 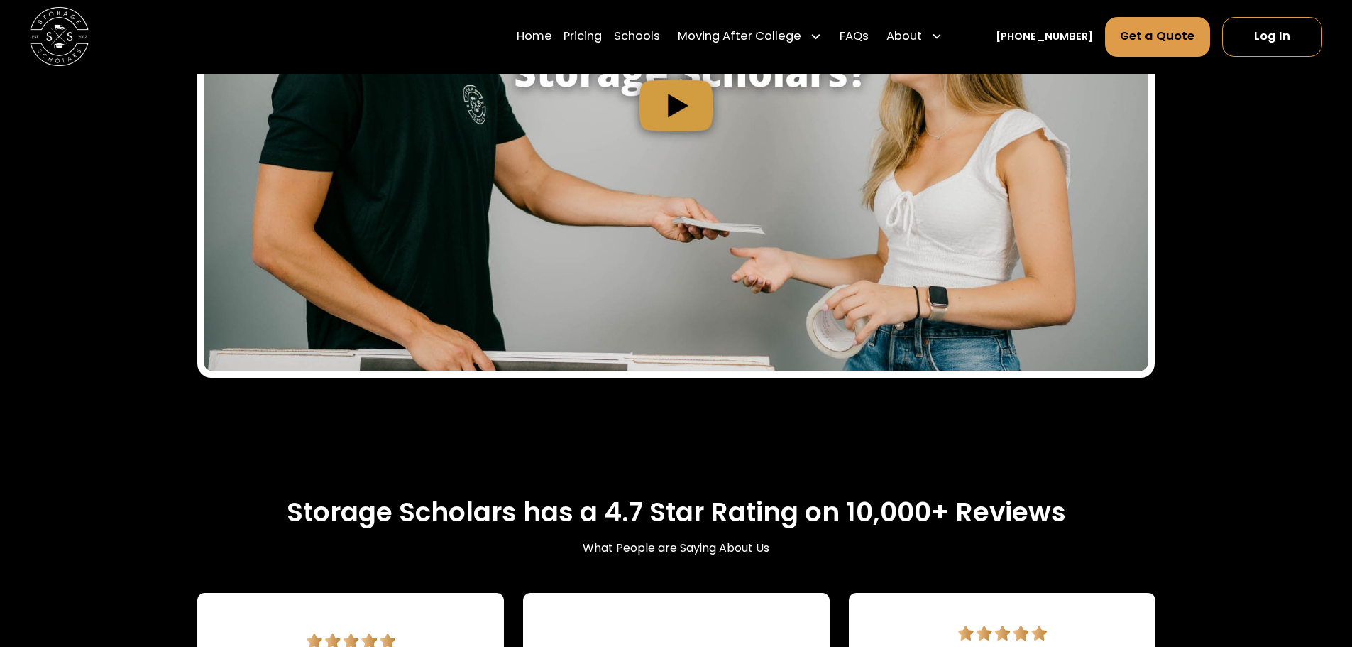 What do you see at coordinates (1002, 633) in the screenshot?
I see `img: 5 star review.` at bounding box center [1002, 633].